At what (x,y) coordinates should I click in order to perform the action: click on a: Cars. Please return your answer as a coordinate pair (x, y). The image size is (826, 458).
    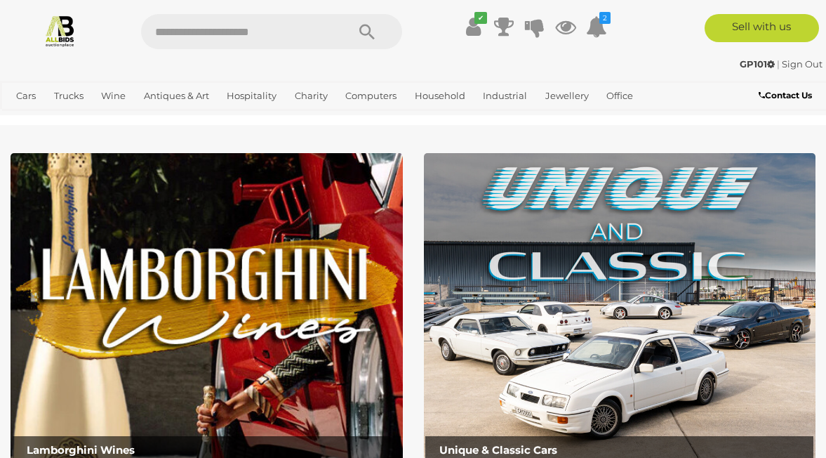
    Looking at the image, I should click on (26, 95).